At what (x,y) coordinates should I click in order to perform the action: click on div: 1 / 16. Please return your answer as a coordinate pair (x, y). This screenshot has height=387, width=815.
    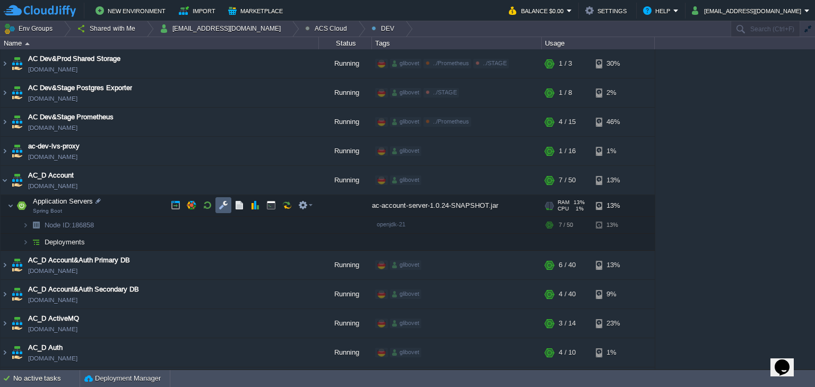
    Looking at the image, I should click on (567, 151).